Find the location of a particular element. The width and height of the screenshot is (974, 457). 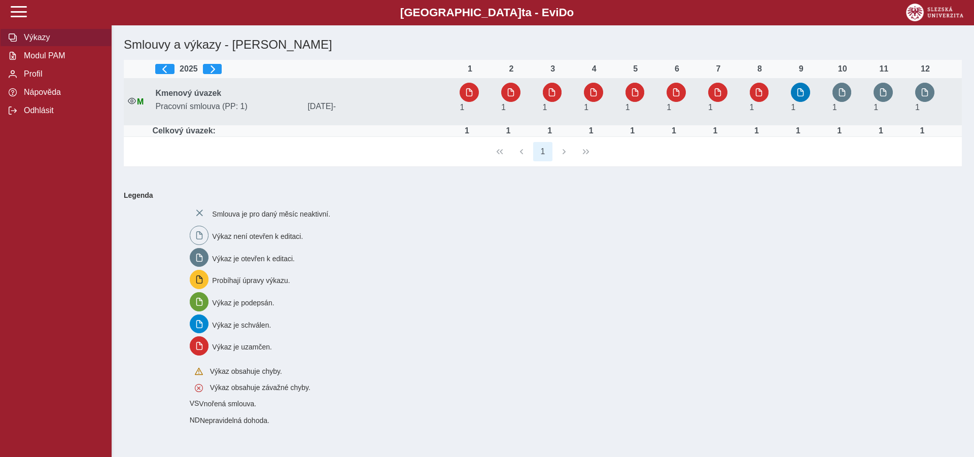

div: 4 is located at coordinates (594, 69).